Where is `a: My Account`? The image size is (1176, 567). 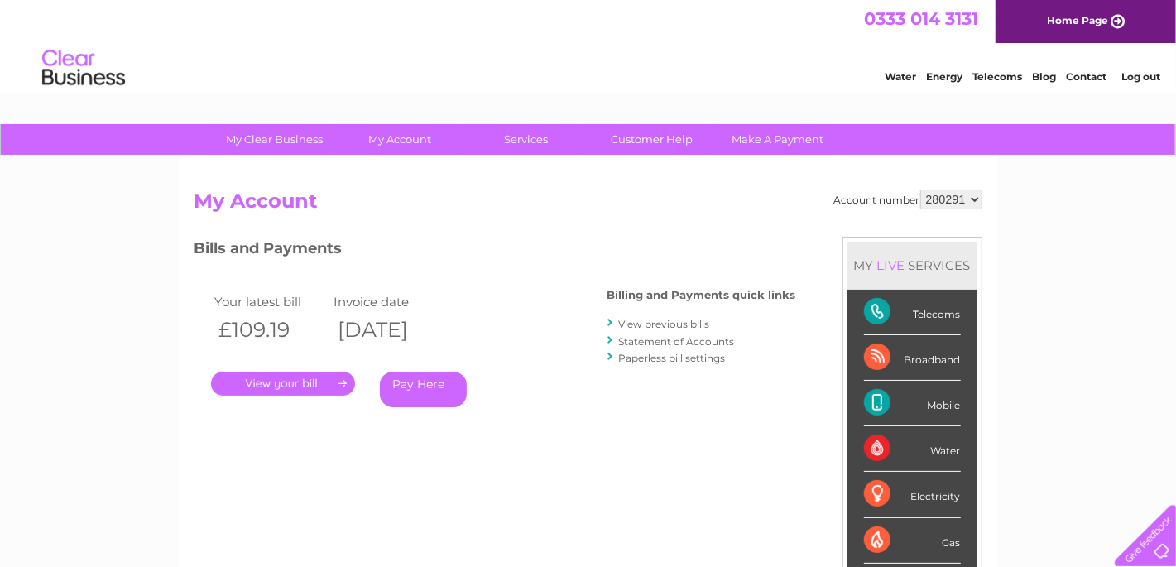
a: My Account is located at coordinates (400, 139).